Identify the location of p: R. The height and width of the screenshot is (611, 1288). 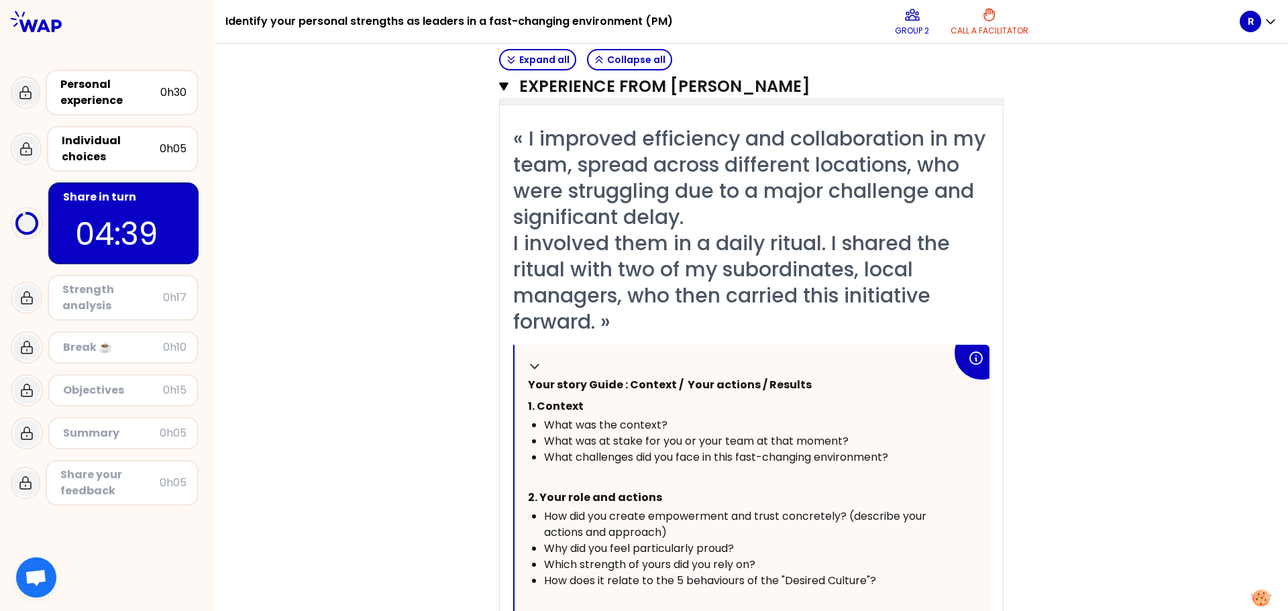
(1251, 21).